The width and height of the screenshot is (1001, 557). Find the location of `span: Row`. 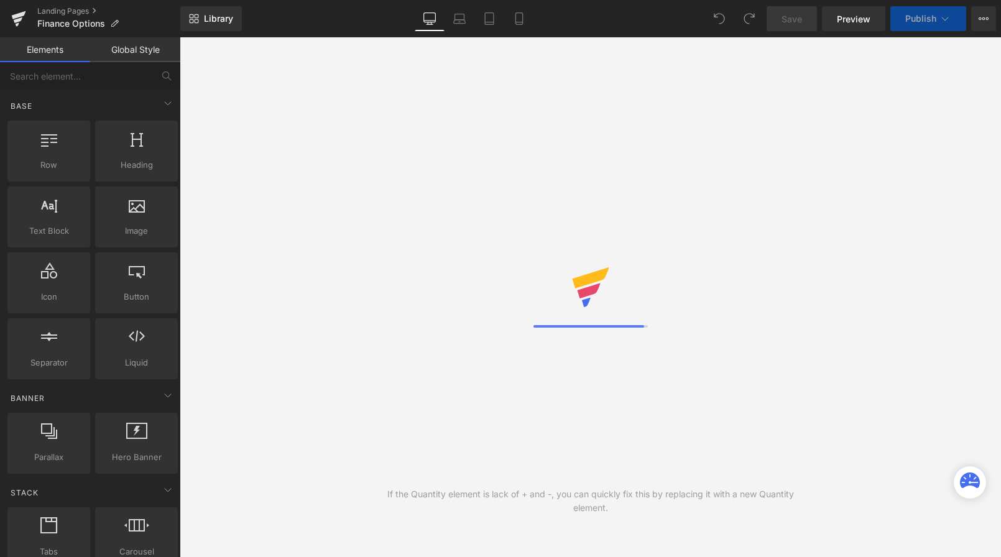

span: Row is located at coordinates (48, 165).